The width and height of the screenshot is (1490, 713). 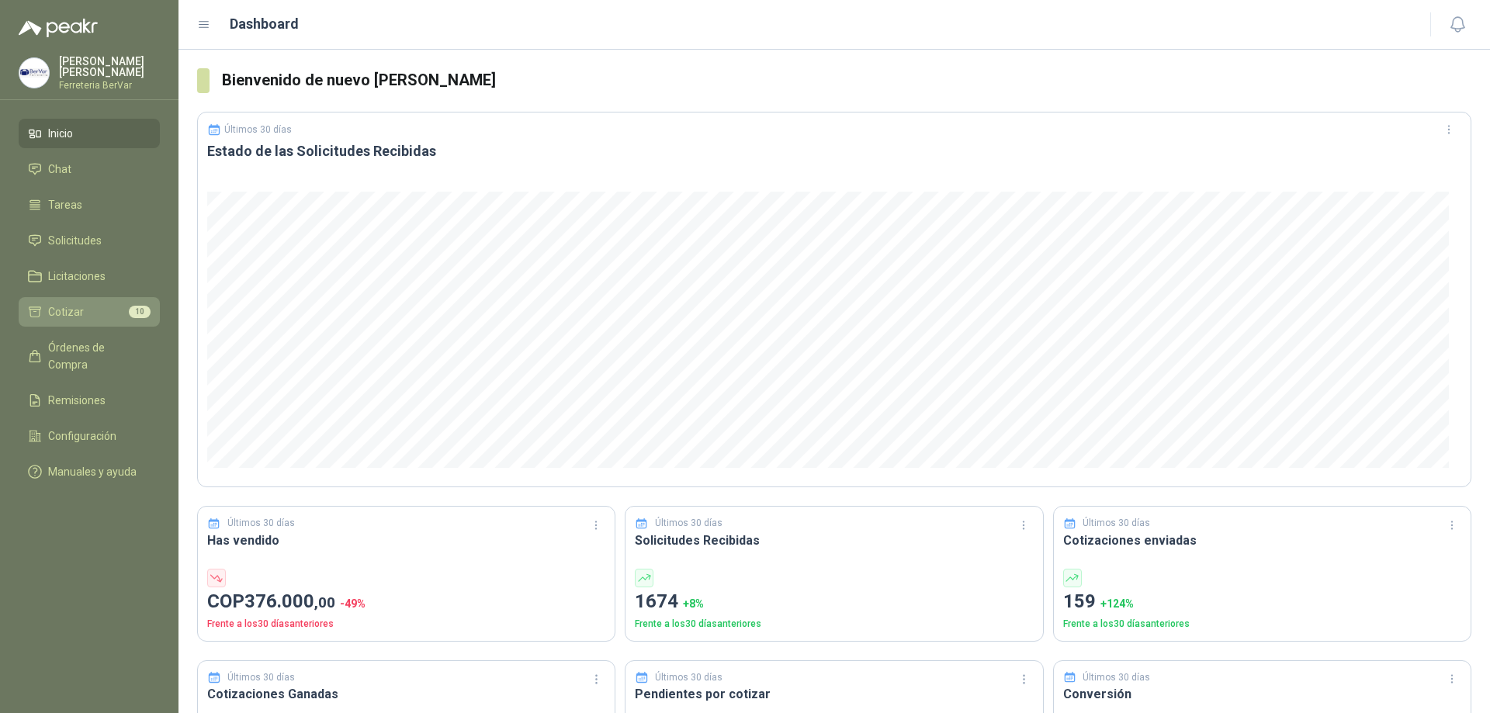 I want to click on span: Solicitudes, so click(x=75, y=241).